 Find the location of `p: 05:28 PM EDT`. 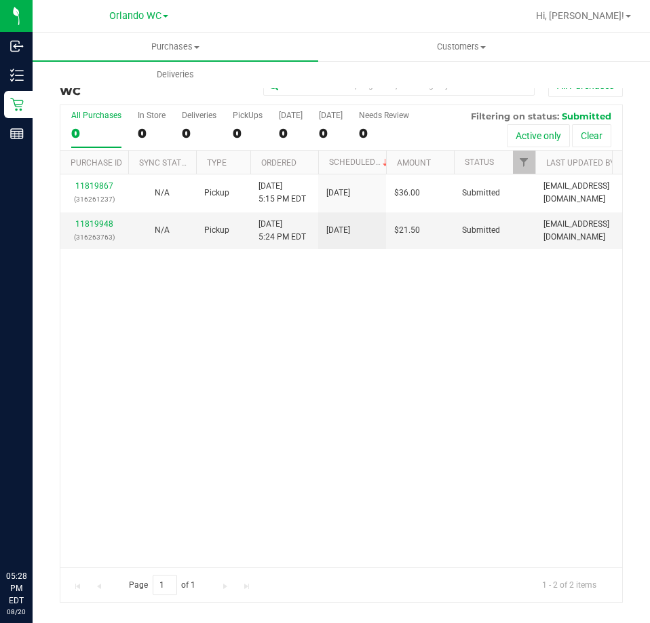

p: 05:28 PM EDT is located at coordinates (16, 588).